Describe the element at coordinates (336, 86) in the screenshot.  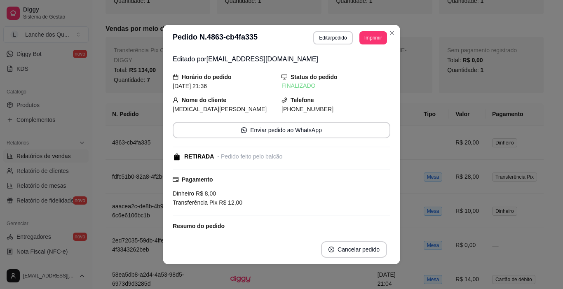
I see `div: FINALIZADO` at that location.